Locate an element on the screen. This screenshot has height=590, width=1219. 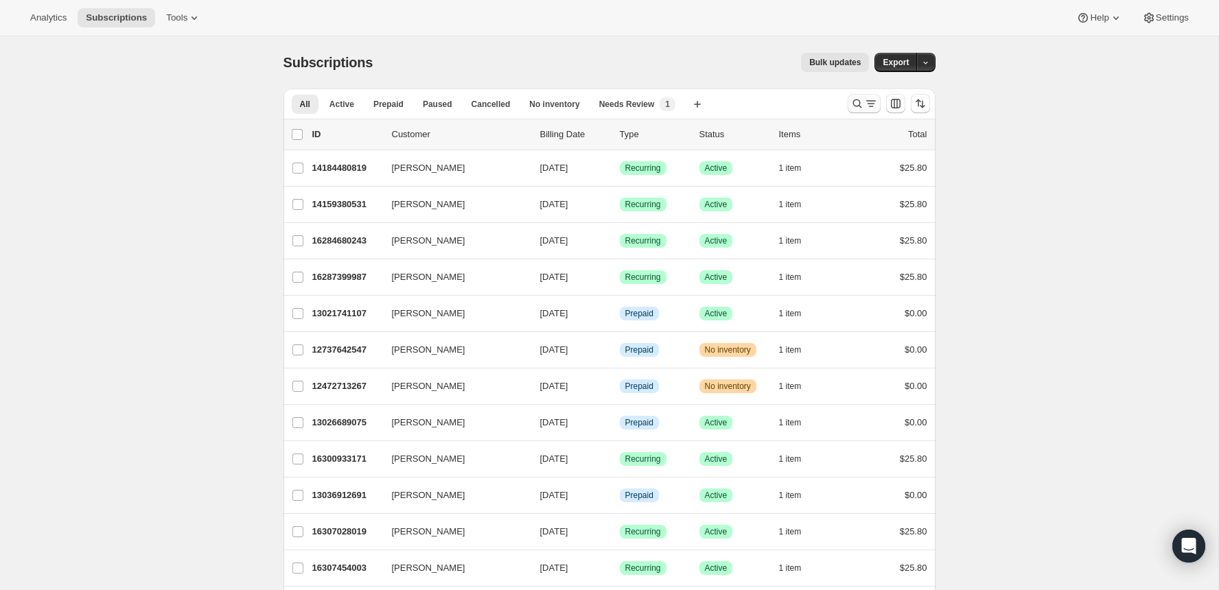
div: Open Intercom Messenger is located at coordinates (1189, 546).